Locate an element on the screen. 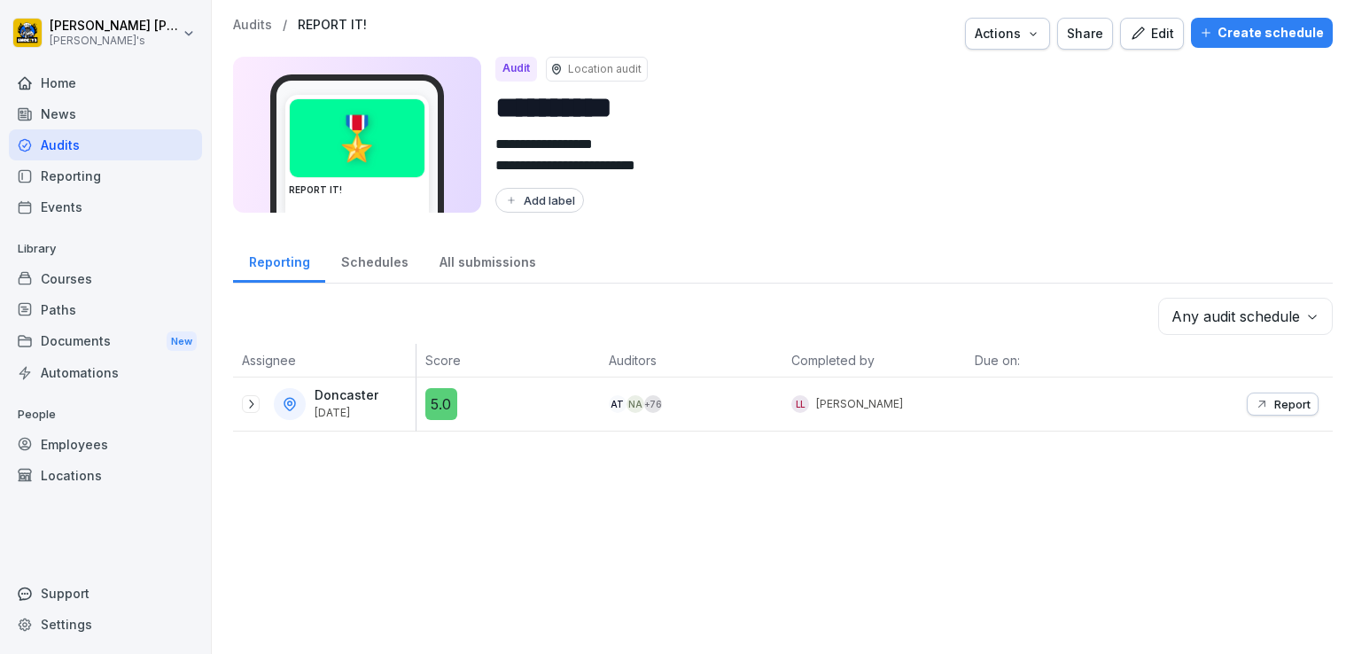 This screenshot has width=1354, height=654. p: REPORT IT! is located at coordinates (332, 25).